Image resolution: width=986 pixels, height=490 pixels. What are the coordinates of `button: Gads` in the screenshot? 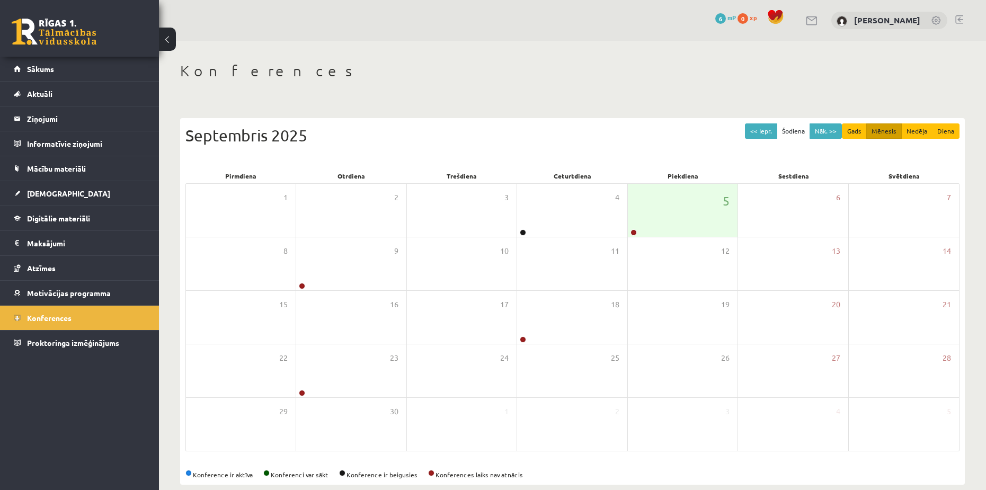 It's located at (854, 131).